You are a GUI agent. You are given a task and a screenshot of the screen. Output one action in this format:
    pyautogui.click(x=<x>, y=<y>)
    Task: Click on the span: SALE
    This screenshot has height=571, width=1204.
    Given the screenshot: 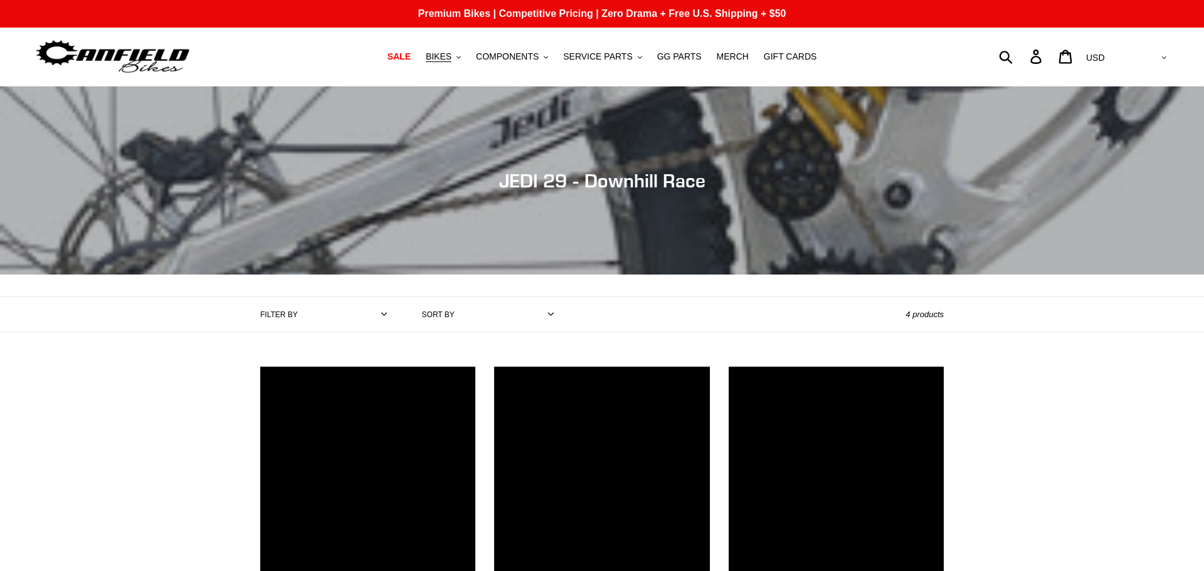 What is the action you would take?
    pyautogui.click(x=399, y=56)
    